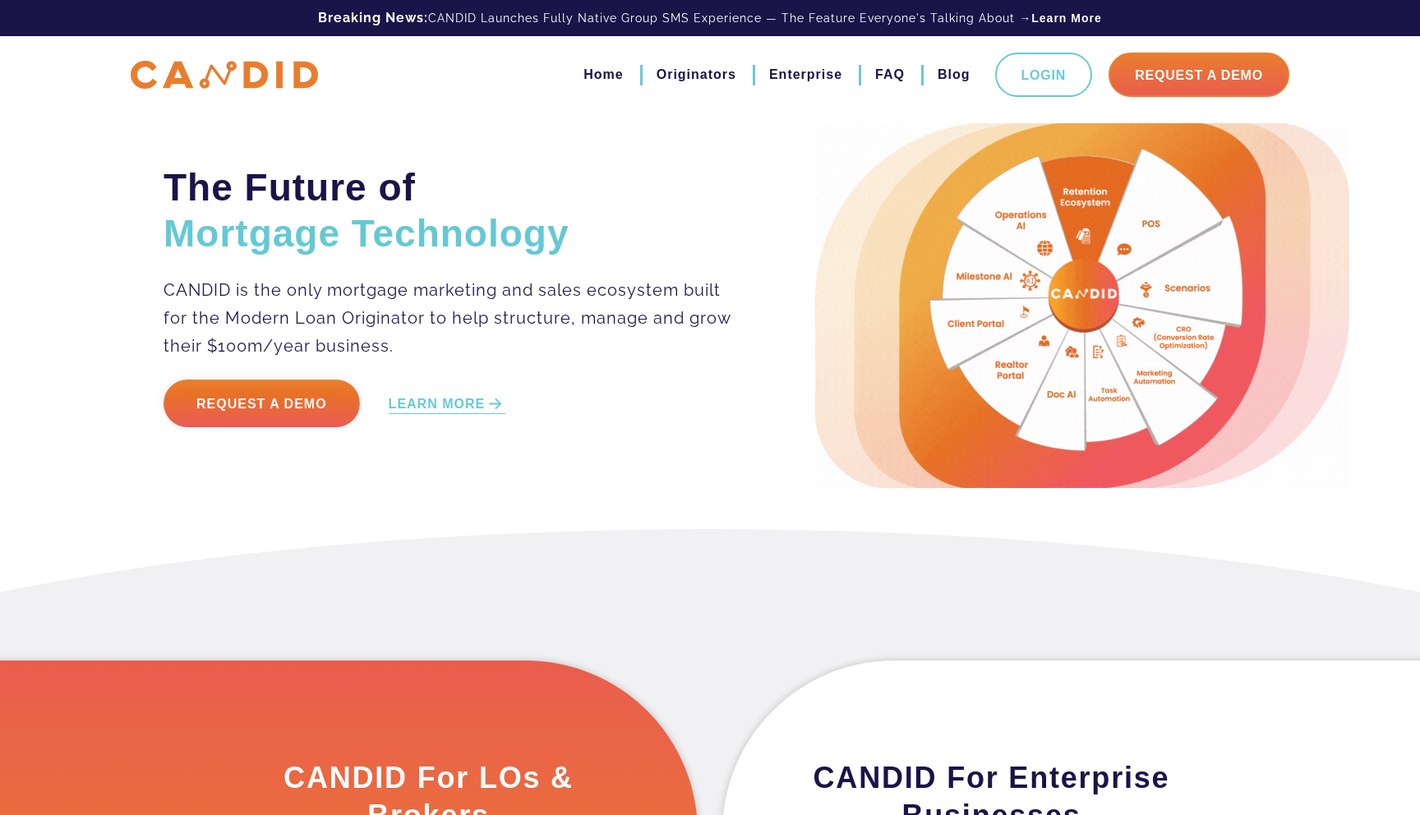 This screenshot has height=815, width=1420. What do you see at coordinates (954, 75) in the screenshot?
I see `a: Blog` at bounding box center [954, 75].